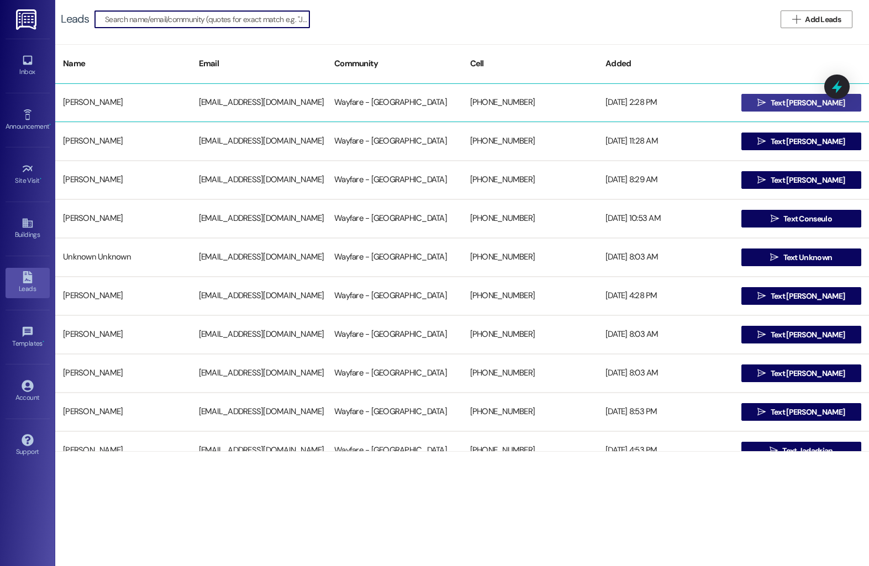 The height and width of the screenshot is (566, 869). I want to click on input: Search name/email/community (quotes for exact match e.g. "John Smith"), so click(207, 19).